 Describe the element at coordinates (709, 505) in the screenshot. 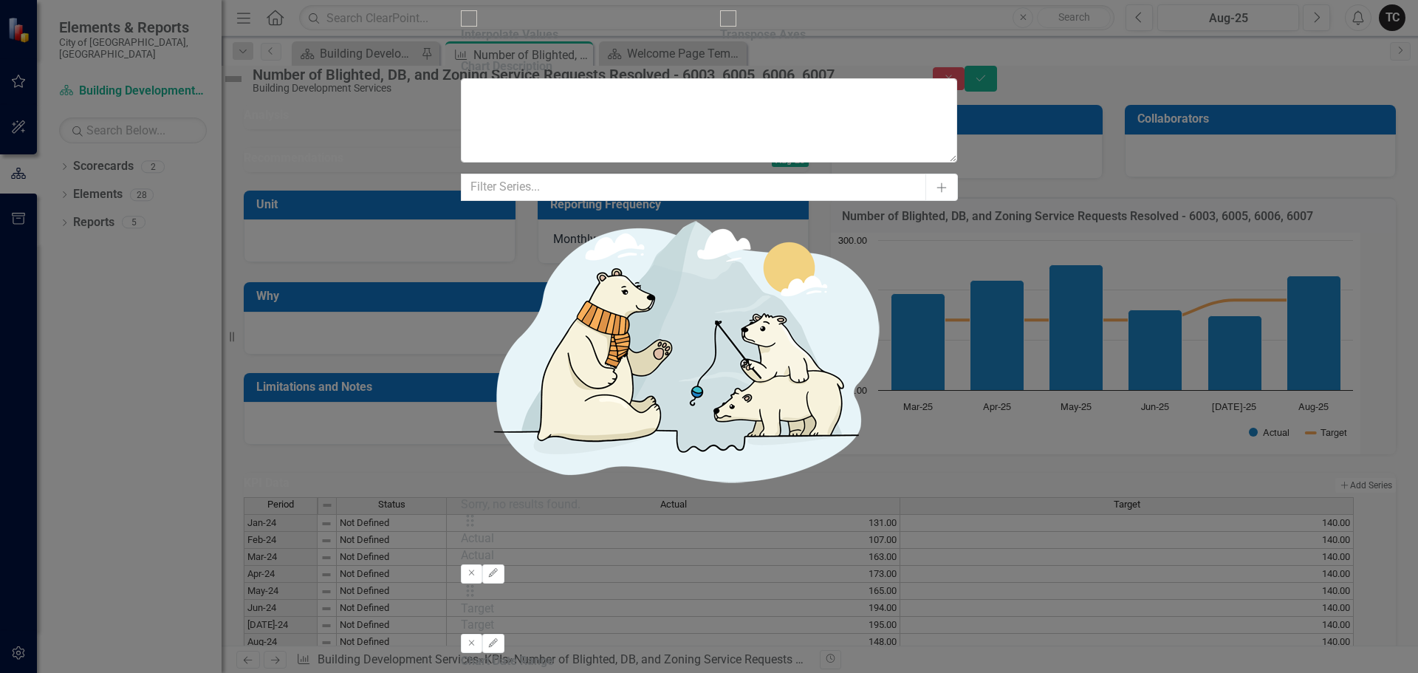

I see `div: Sorry, no results found.` at that location.